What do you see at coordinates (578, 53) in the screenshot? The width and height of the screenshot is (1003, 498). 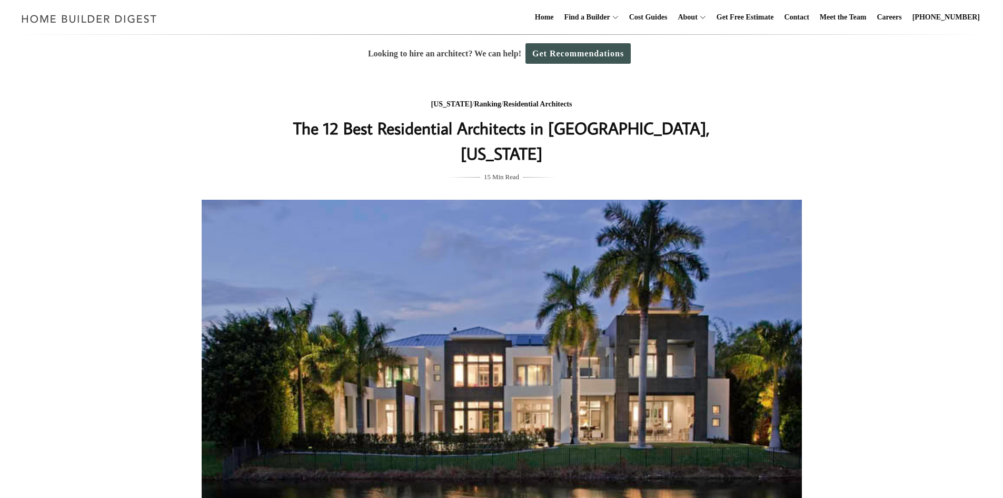 I see `a: Get Recommendations` at bounding box center [578, 53].